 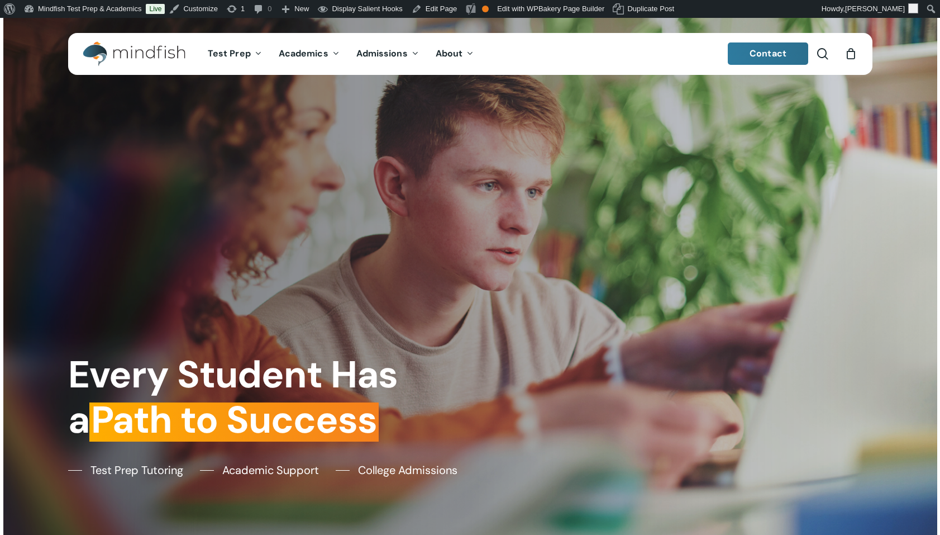 I want to click on a: Contact, so click(x=768, y=54).